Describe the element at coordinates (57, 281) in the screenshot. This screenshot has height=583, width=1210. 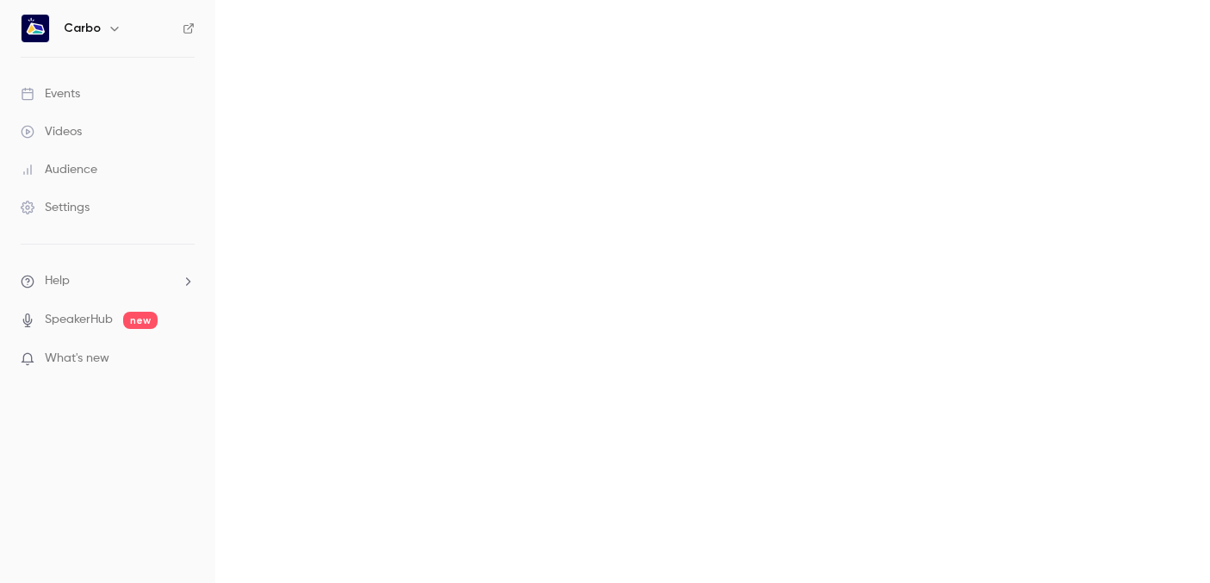
I see `span: Help` at that location.